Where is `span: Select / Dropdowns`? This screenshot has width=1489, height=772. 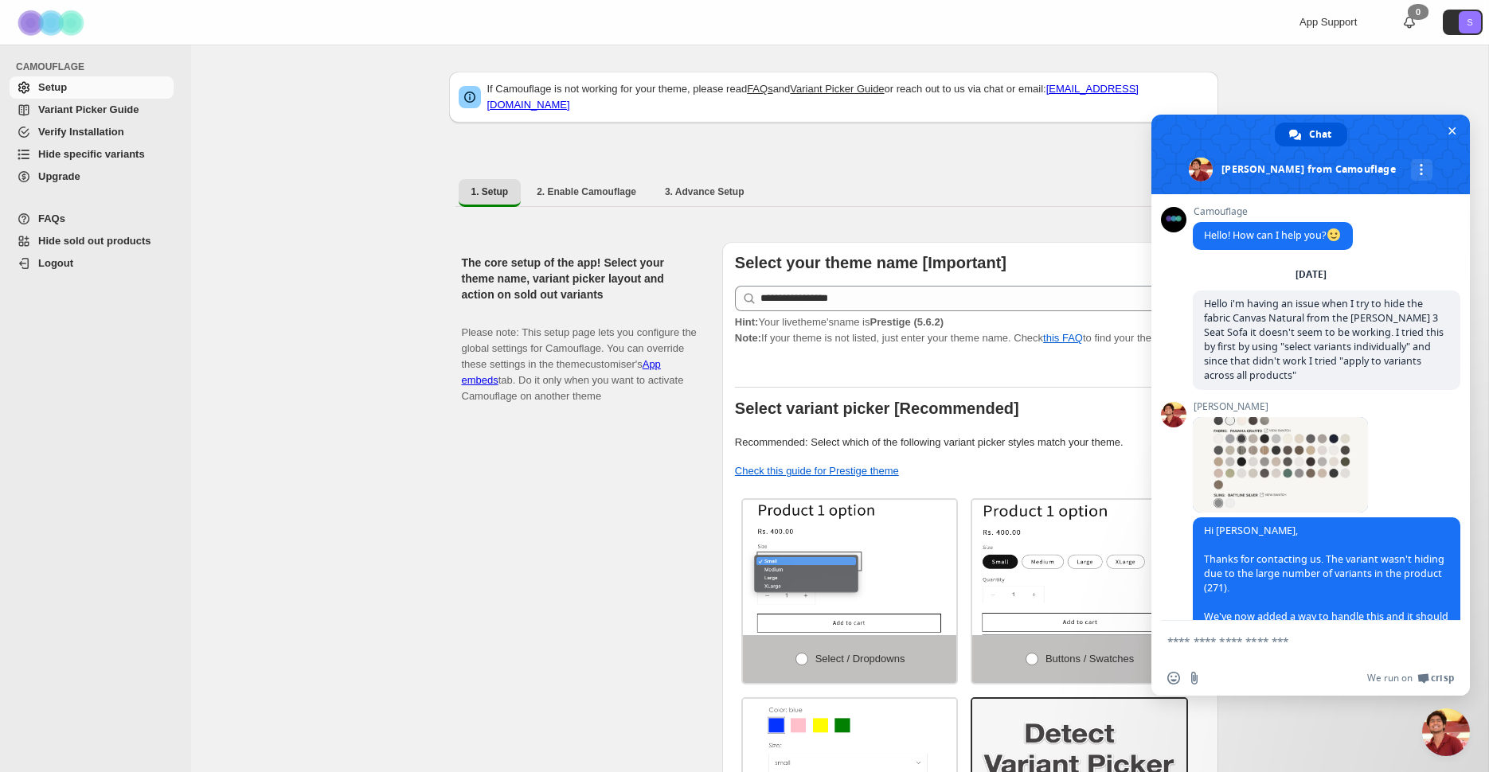
span: Select / Dropdowns is located at coordinates (860, 659).